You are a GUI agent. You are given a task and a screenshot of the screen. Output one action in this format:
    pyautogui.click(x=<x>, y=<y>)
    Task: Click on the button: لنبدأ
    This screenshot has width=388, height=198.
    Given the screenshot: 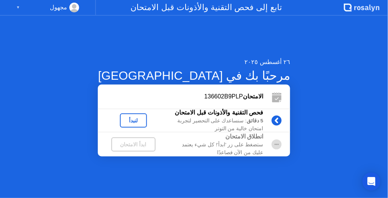 What is the action you would take?
    pyautogui.click(x=133, y=121)
    